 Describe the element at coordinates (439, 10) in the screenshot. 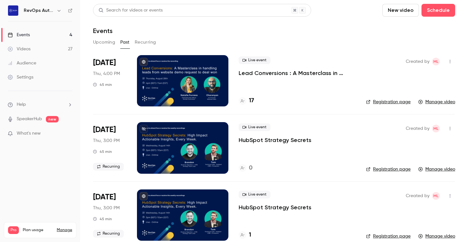

I see `button: Schedule` at that location.